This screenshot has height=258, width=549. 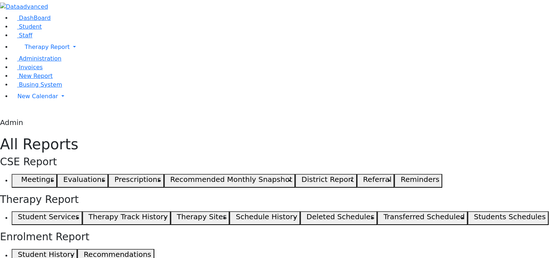 I want to click on button: Therapy Sites, so click(x=200, y=218).